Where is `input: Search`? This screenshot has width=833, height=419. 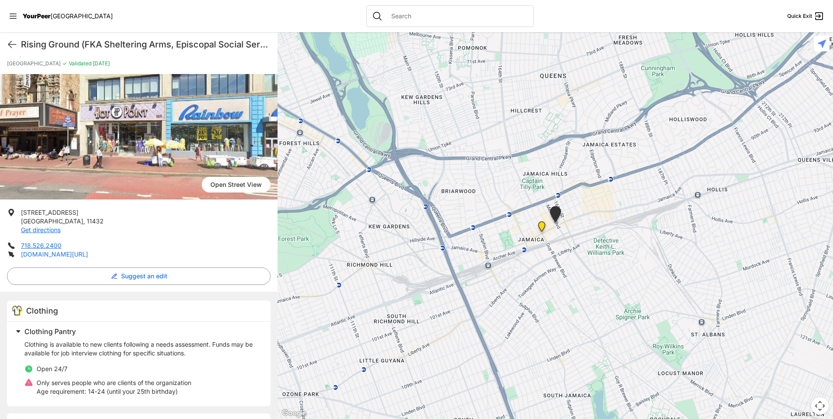 input: Search is located at coordinates (457, 16).